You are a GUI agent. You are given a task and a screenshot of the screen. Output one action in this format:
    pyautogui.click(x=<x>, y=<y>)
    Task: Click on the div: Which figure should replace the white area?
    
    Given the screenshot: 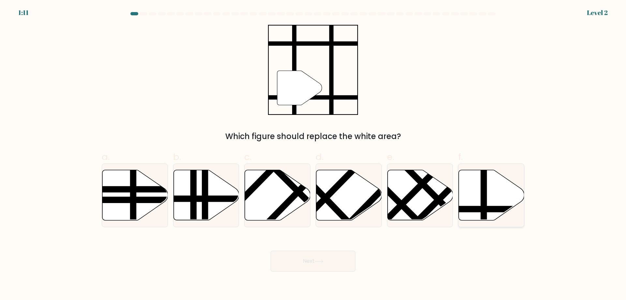 What is the action you would take?
    pyautogui.click(x=313, y=136)
    